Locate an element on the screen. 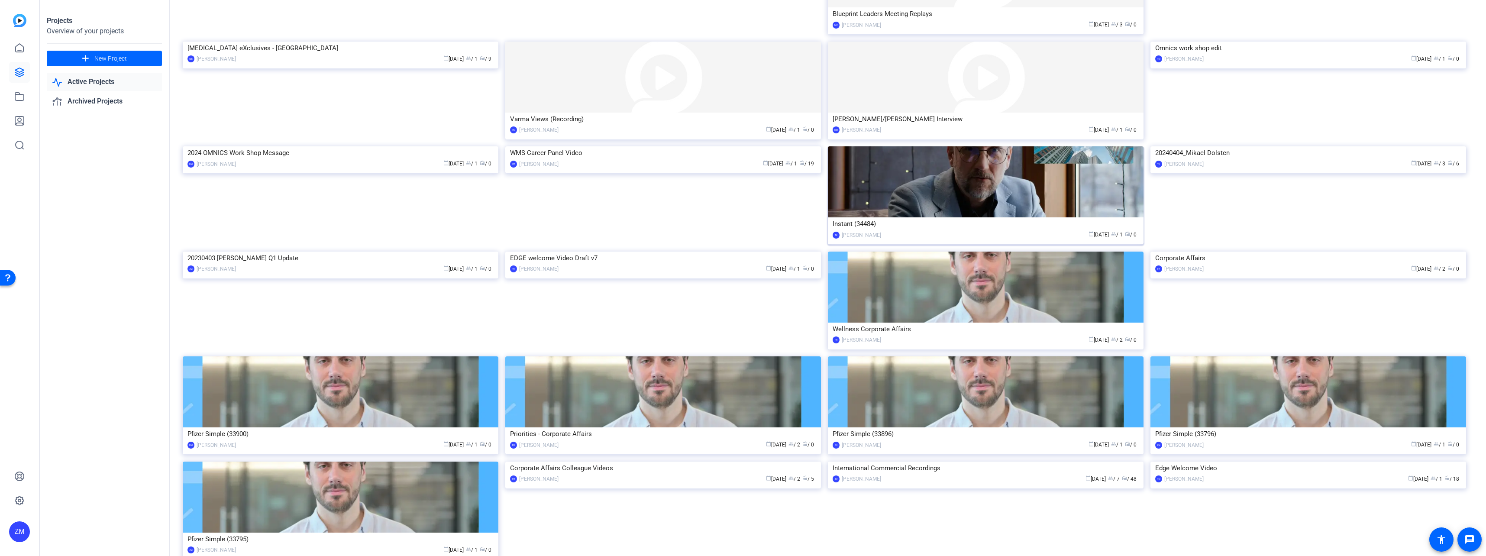 The height and width of the screenshot is (556, 1486). button: New Project is located at coordinates (104, 58).